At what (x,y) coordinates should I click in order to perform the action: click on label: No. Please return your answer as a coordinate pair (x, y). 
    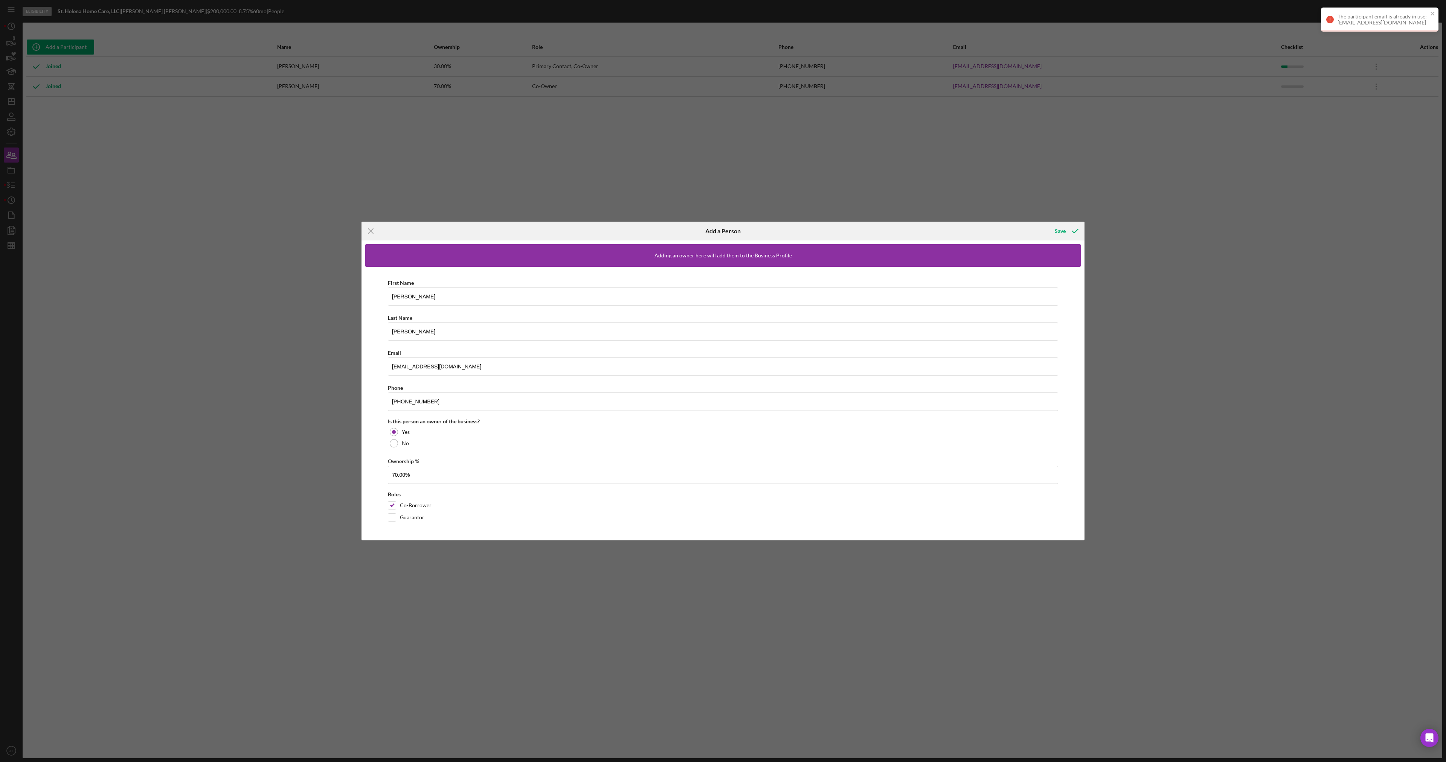
    Looking at the image, I should click on (405, 443).